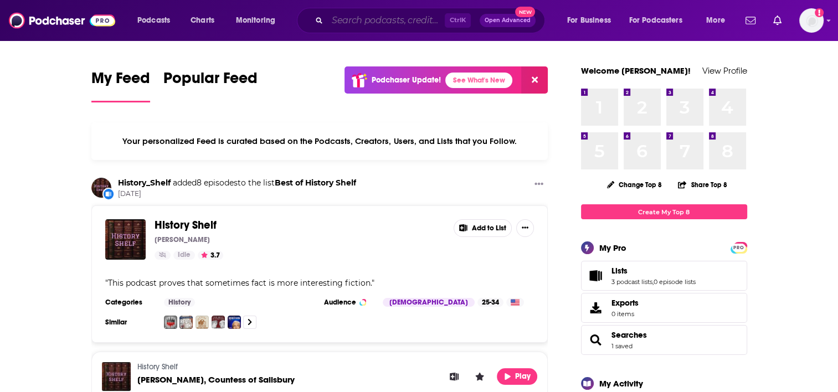 This screenshot has width=838, height=392. Describe the element at coordinates (116, 377) in the screenshot. I see `img: Margaret Pole, Countess of Salisbury` at that location.